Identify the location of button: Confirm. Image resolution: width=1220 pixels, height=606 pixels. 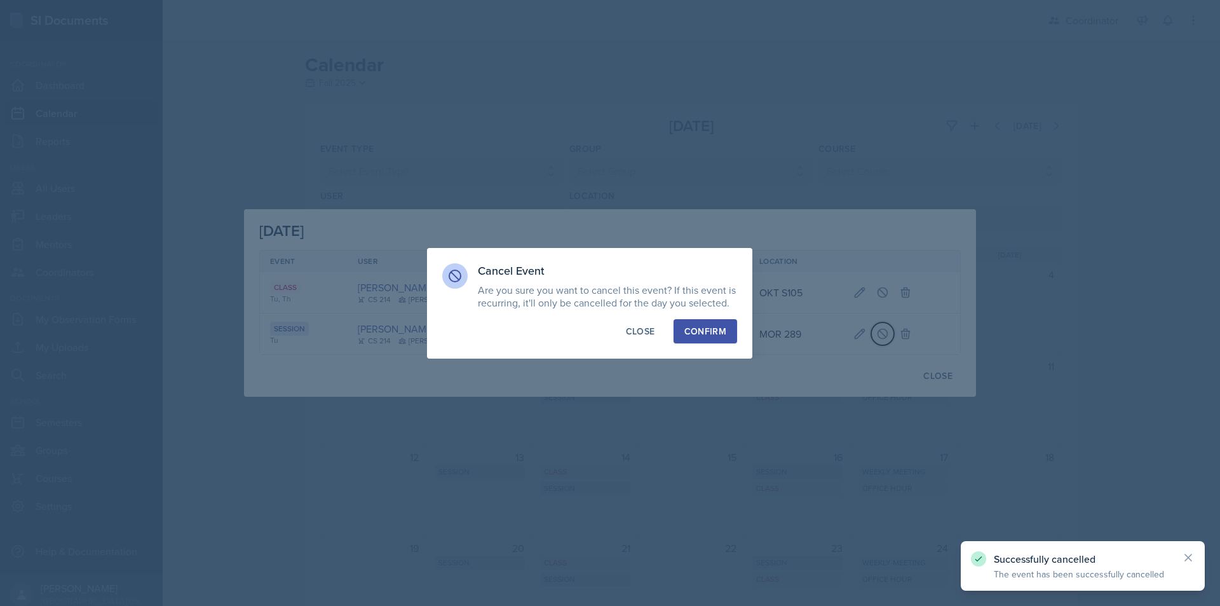
(705, 331).